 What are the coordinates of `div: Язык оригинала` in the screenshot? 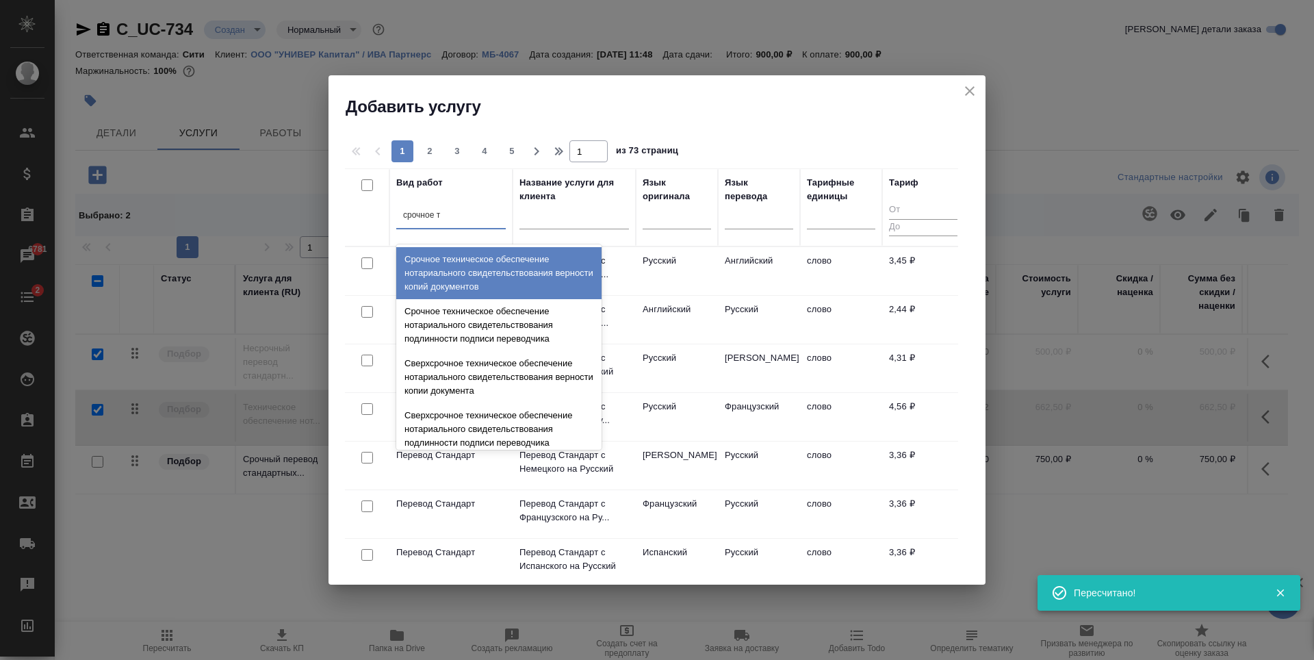 It's located at (677, 190).